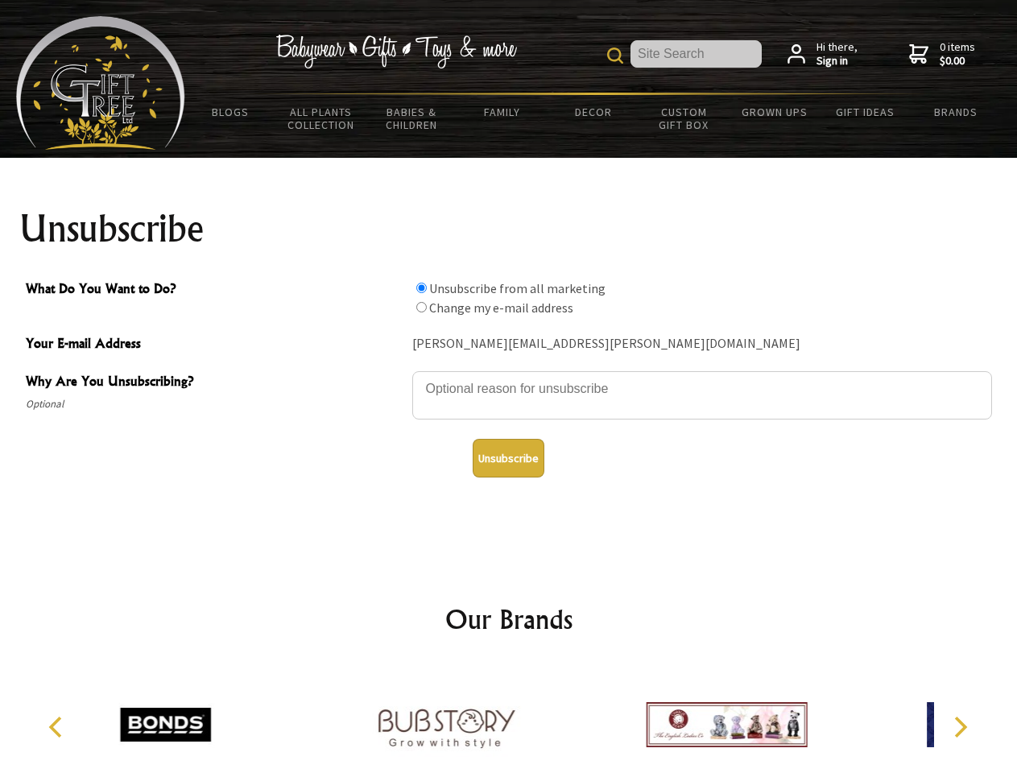 The height and width of the screenshot is (773, 1017). Describe the element at coordinates (230, 112) in the screenshot. I see `a: BLOGS` at that location.